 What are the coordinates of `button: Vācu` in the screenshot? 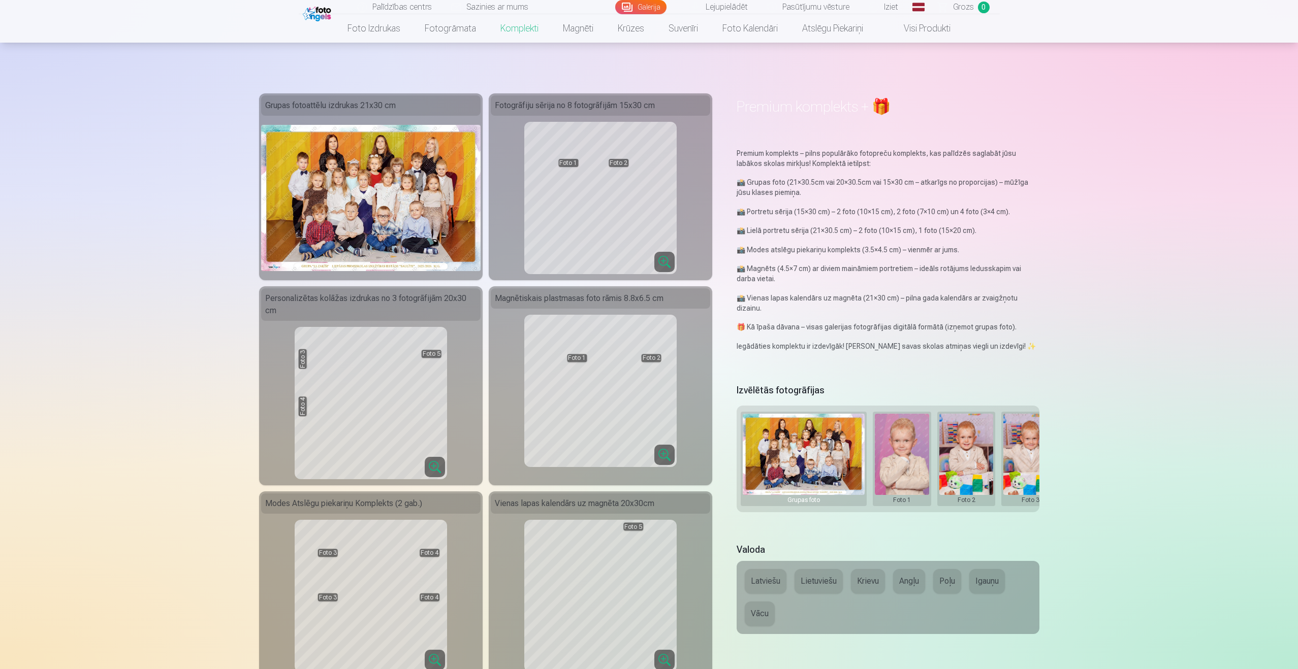 It's located at (759, 614).